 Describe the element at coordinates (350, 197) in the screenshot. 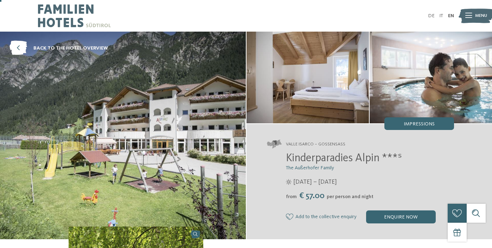

I see `span: per person and night` at that location.